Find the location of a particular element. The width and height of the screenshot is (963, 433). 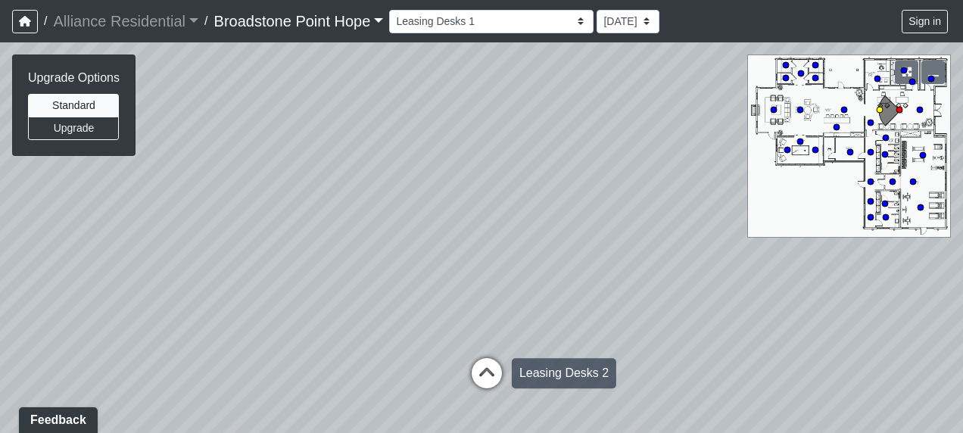

a: Broadstone Point Hope is located at coordinates (299, 21).